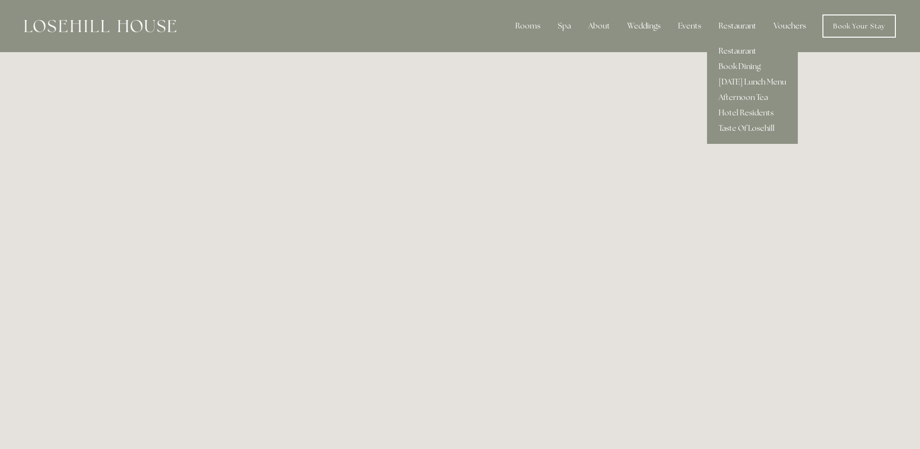 This screenshot has width=920, height=449. I want to click on div: Spa, so click(564, 26).